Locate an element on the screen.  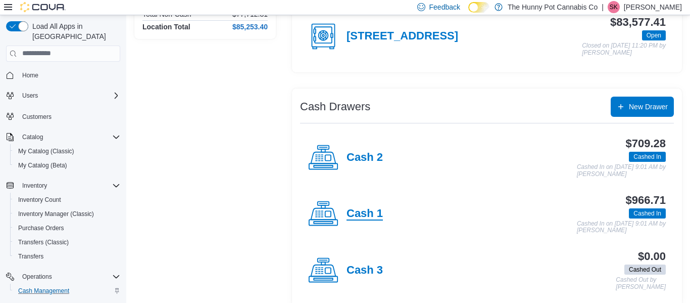
h3: $83,577.41 is located at coordinates (638, 22).